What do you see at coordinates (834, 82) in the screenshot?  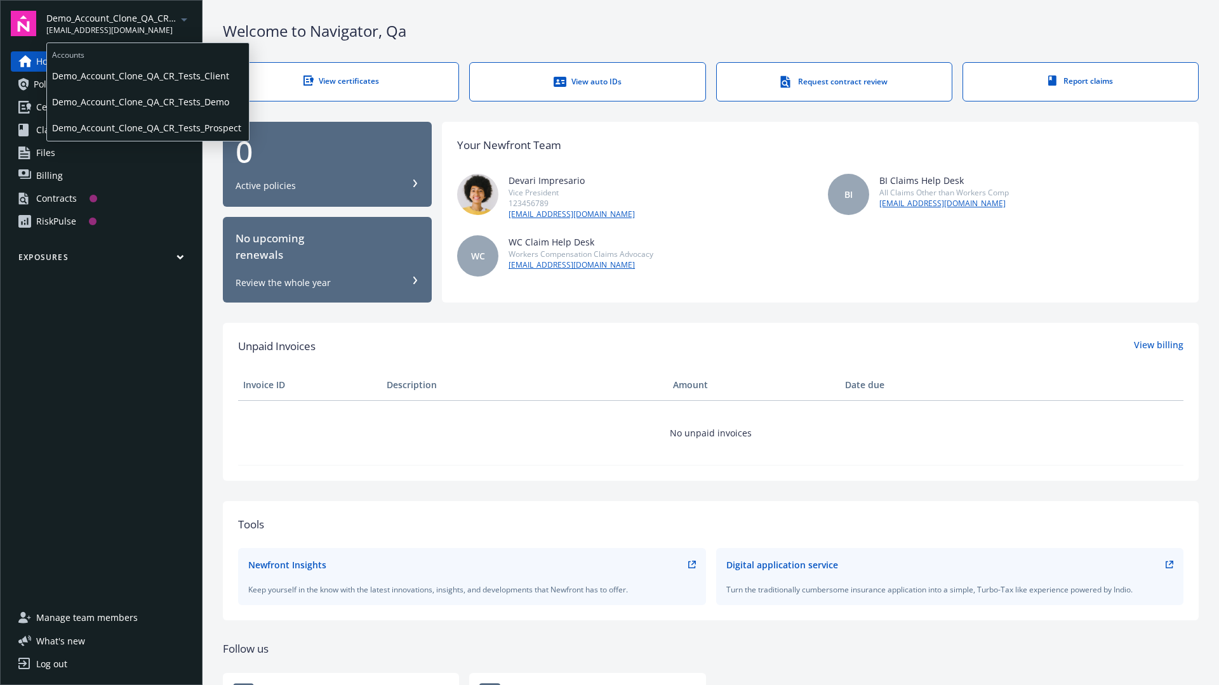 I see `a: Request contract review` at bounding box center [834, 82].